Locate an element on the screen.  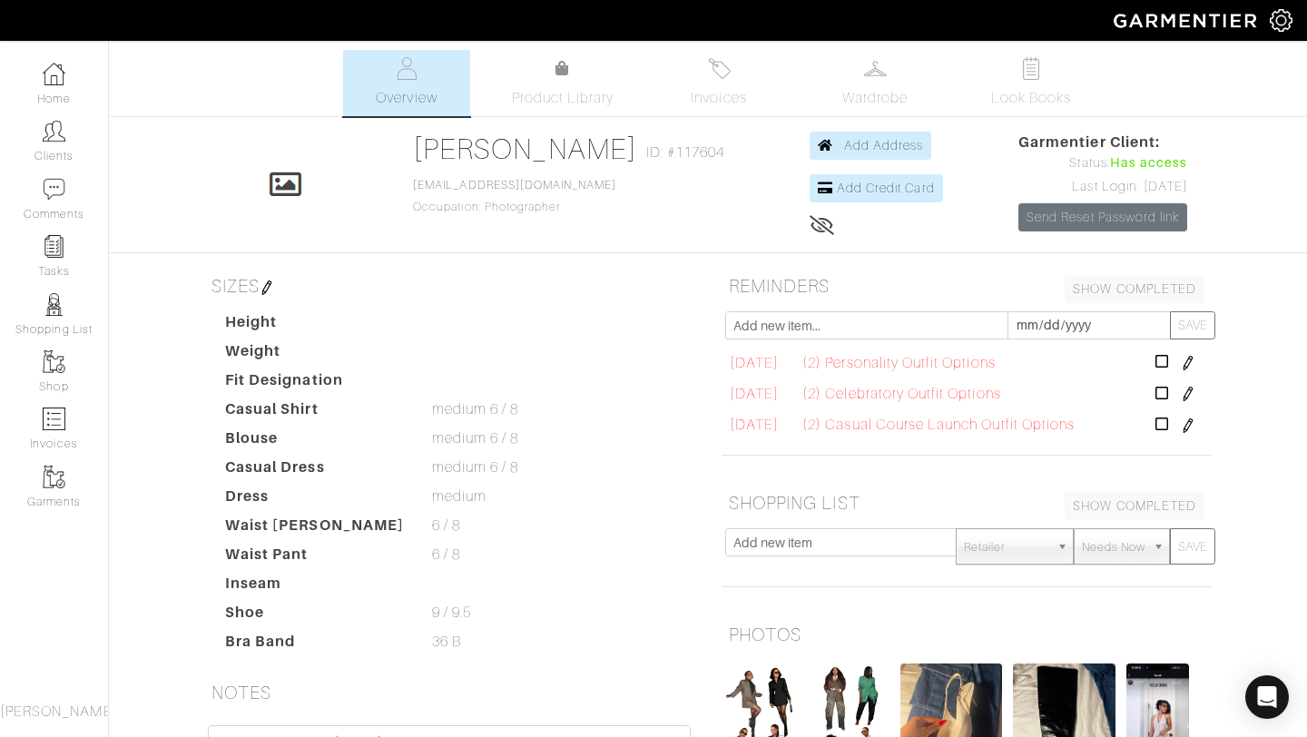
img: stylists-icon-eb353228a002819b7ec25b43dbf5f0378dd9e0616d9560372ff212230b889e62.png is located at coordinates (54, 304).